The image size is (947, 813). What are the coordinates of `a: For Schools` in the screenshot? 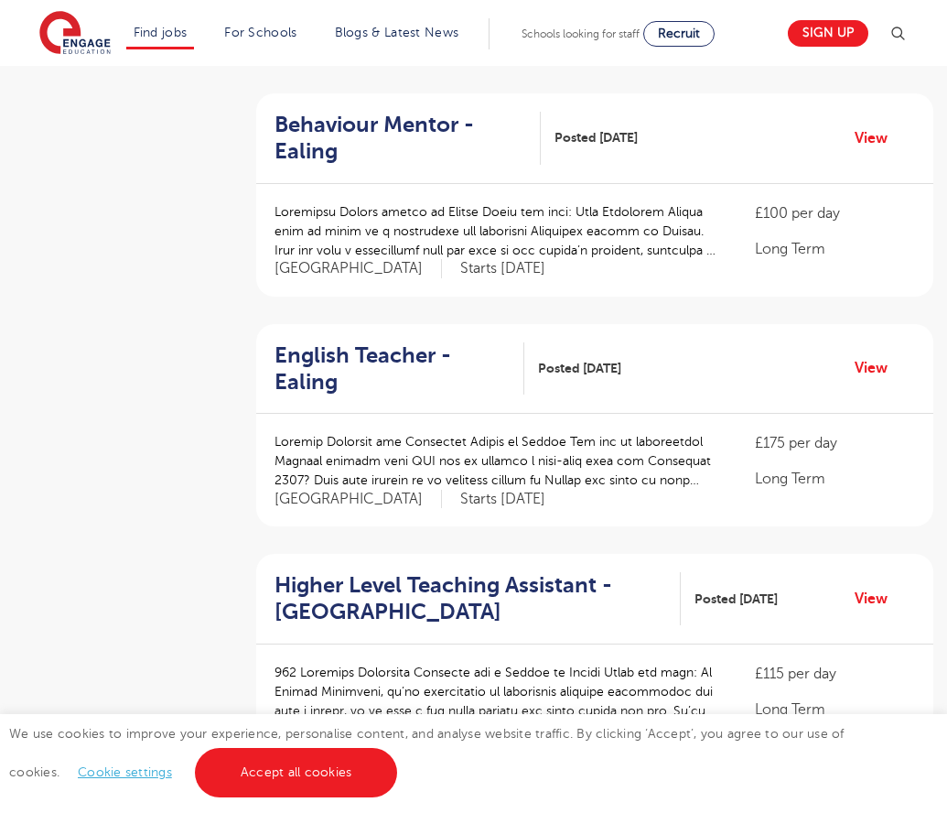 It's located at (260, 32).